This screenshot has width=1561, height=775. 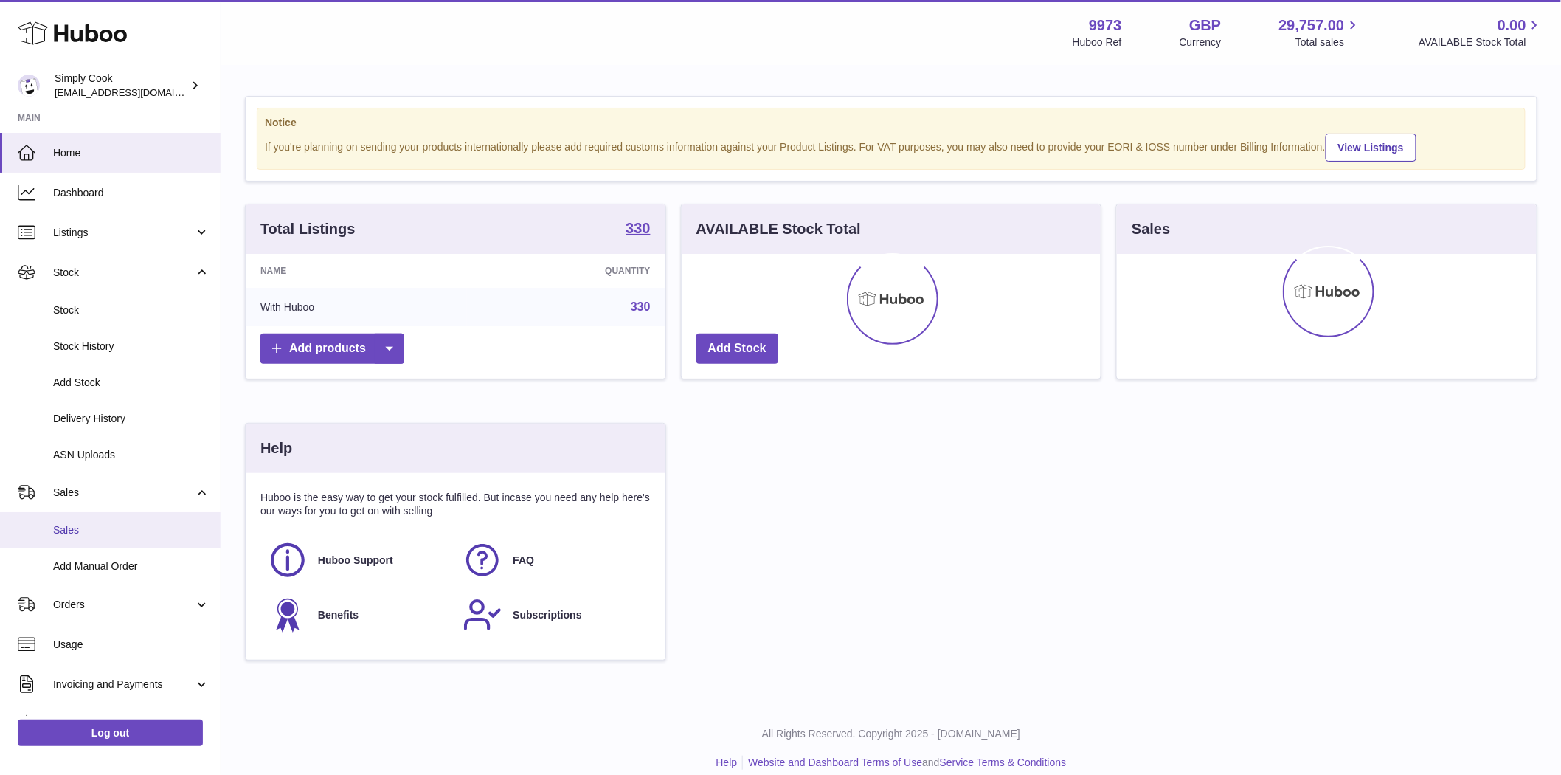 I want to click on span: AVAILABLE Stock Total, so click(x=1481, y=42).